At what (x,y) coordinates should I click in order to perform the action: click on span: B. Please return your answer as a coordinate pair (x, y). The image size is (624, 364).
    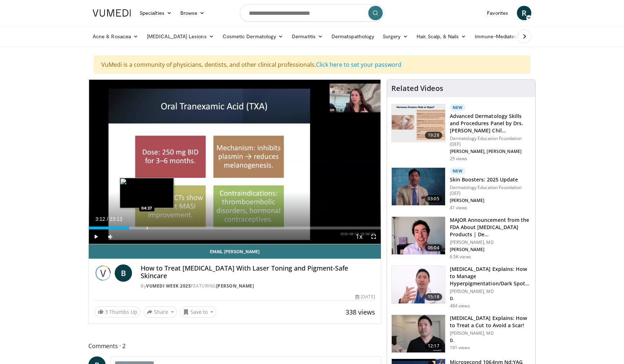
    Looking at the image, I should click on (123, 273).